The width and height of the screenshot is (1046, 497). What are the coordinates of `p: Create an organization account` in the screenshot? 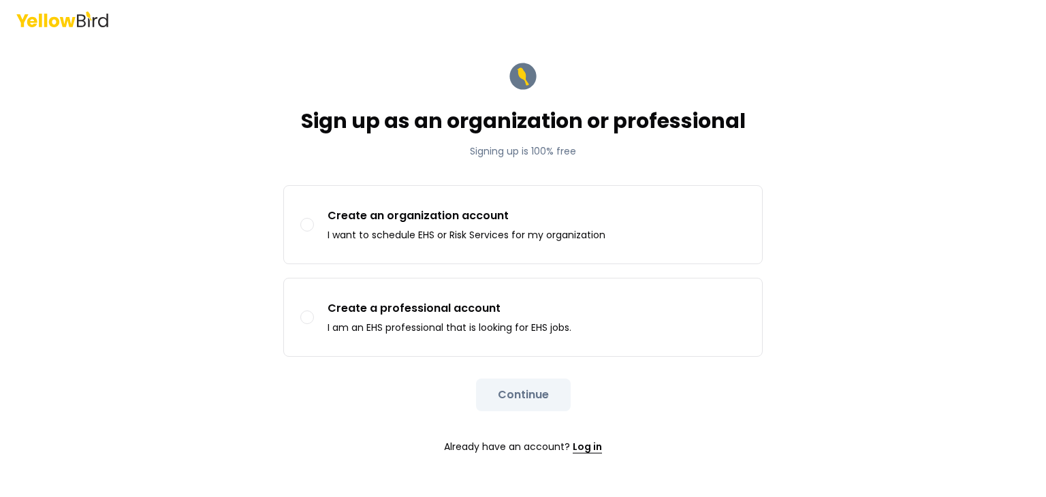 It's located at (467, 216).